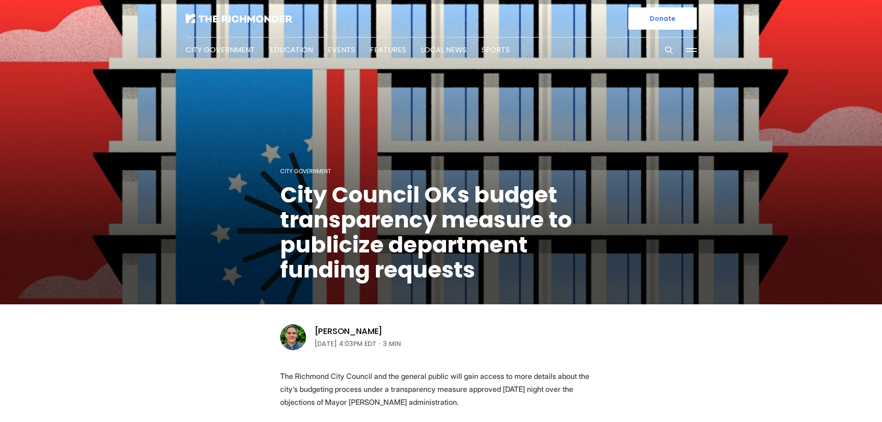 Image resolution: width=882 pixels, height=422 pixels. Describe the element at coordinates (239, 19) in the screenshot. I see `img: The Richmonder` at that location.